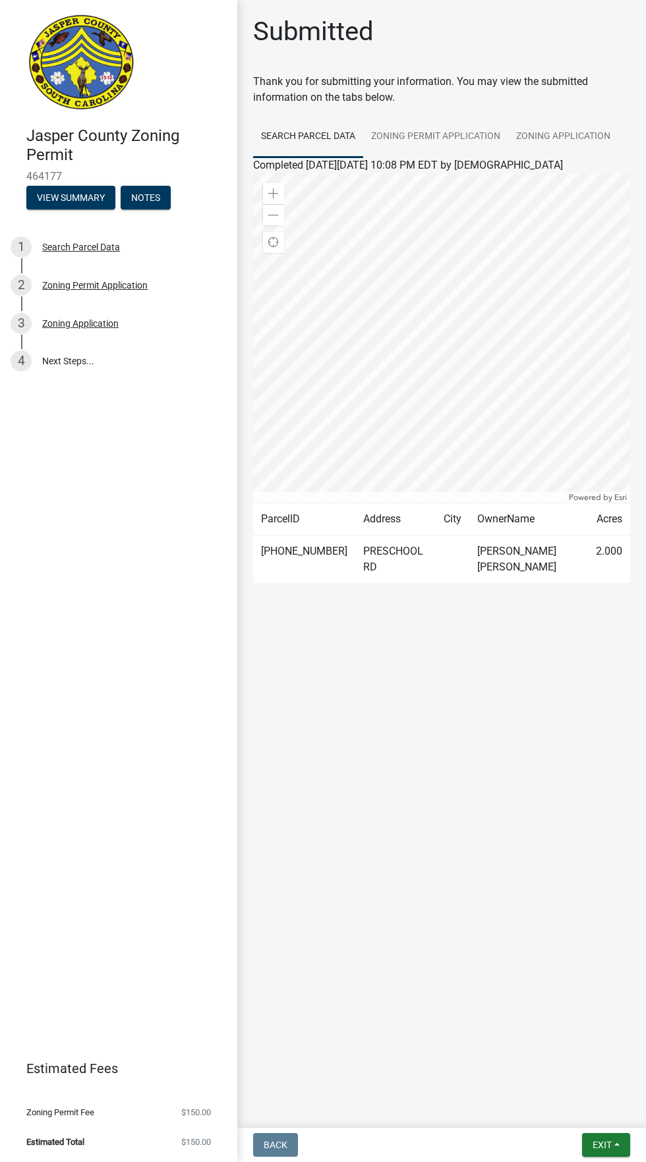 The image size is (646, 1162). Describe the element at coordinates (275, 1145) in the screenshot. I see `button: Back` at that location.